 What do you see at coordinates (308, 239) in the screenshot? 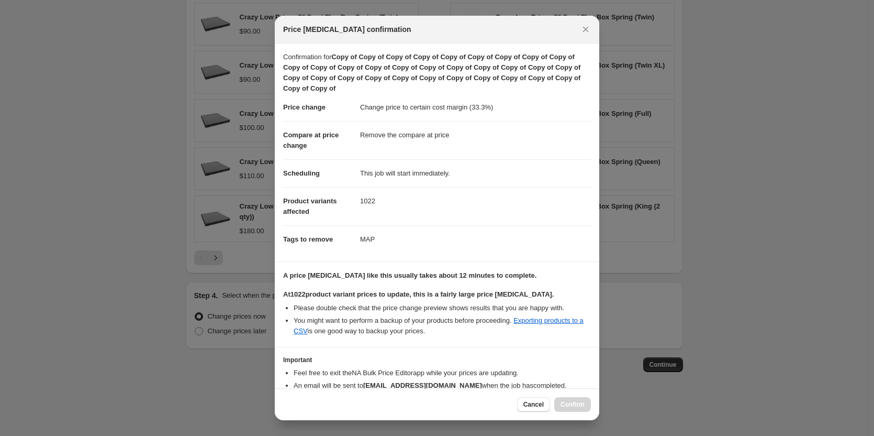
I see `span: Tags to remove` at bounding box center [308, 239].